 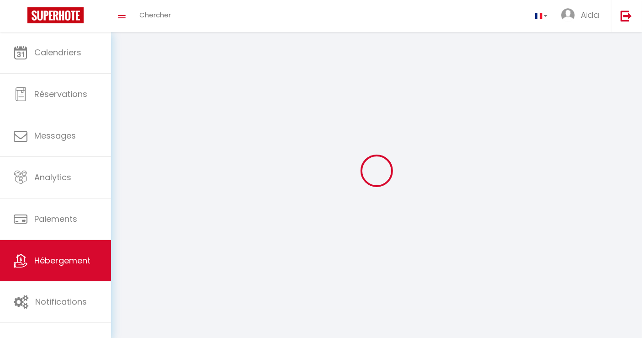 What do you see at coordinates (61, 94) in the screenshot?
I see `span: Réservations` at bounding box center [61, 94].